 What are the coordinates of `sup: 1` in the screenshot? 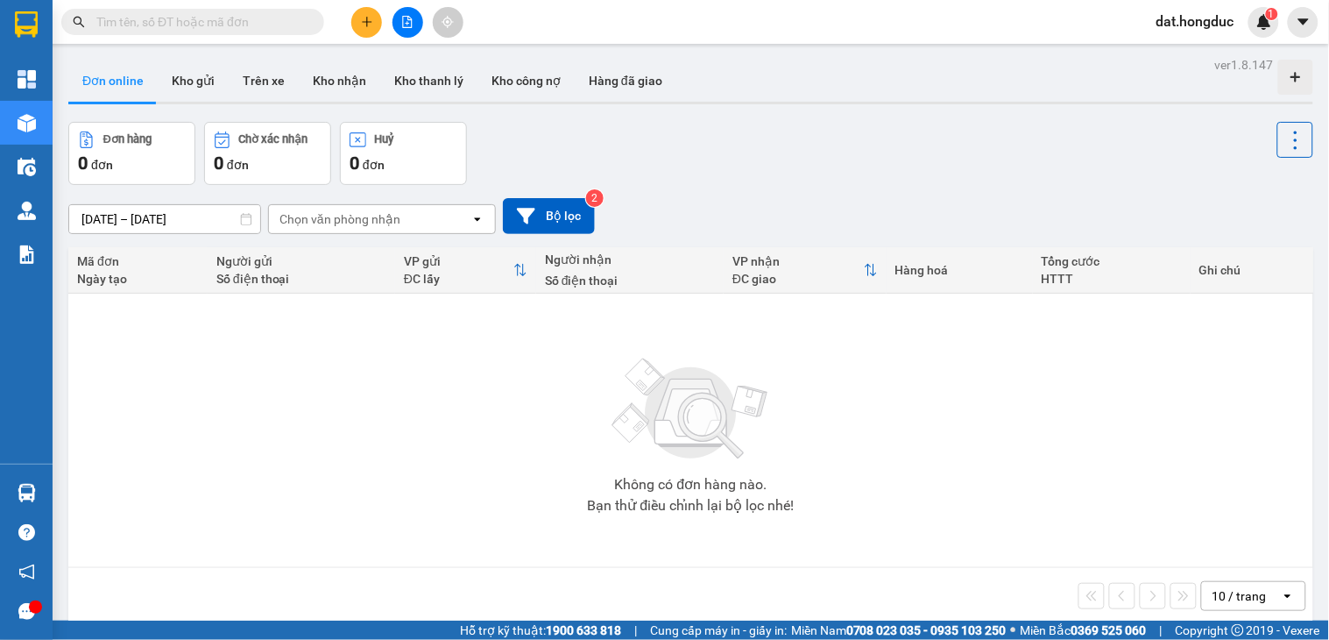 It's located at (1272, 14).